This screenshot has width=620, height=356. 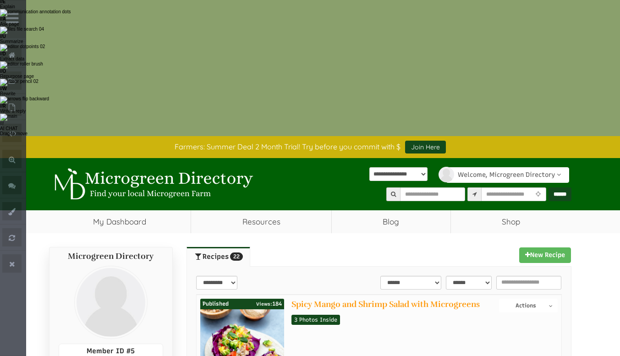 I want to click on a: Join Here, so click(x=425, y=147).